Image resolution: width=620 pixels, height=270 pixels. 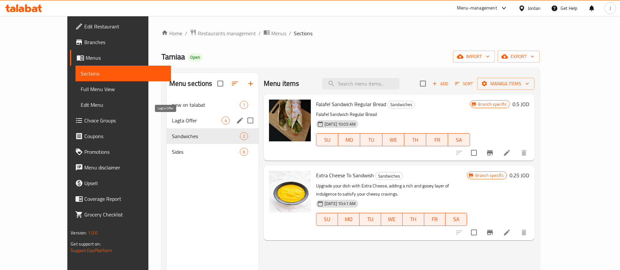 I want to click on div: new on talabat, so click(x=206, y=105).